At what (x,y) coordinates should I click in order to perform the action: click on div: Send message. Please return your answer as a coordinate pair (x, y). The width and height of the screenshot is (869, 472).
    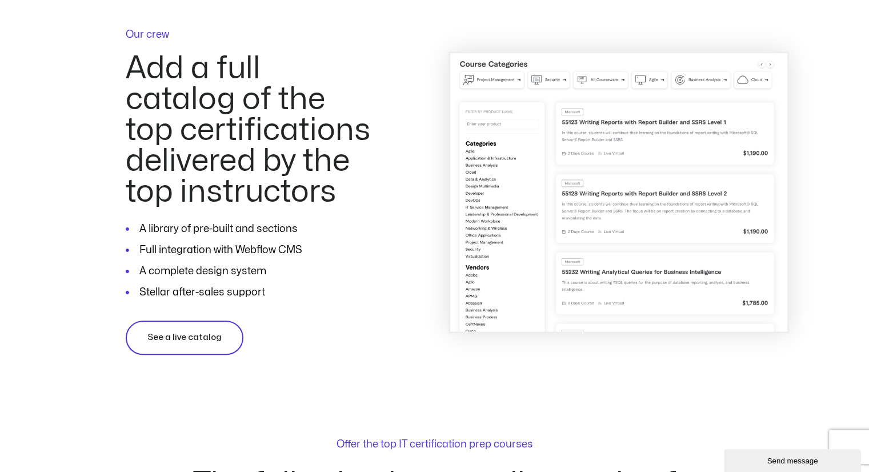
    Looking at the image, I should click on (69, 14).